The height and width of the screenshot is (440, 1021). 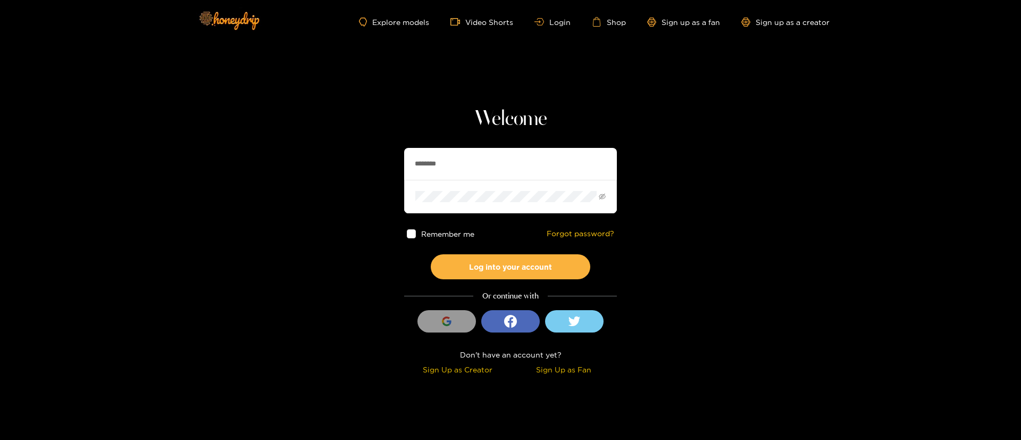 What do you see at coordinates (785, 22) in the screenshot?
I see `a: Sign up as a creator` at bounding box center [785, 22].